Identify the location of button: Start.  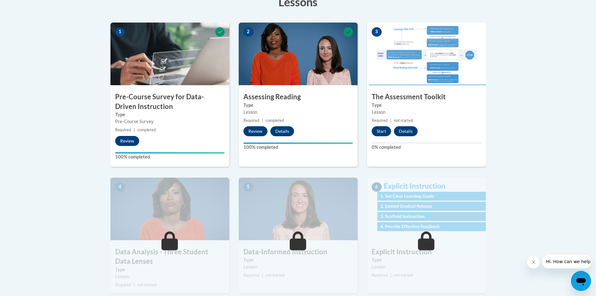
(382, 131).